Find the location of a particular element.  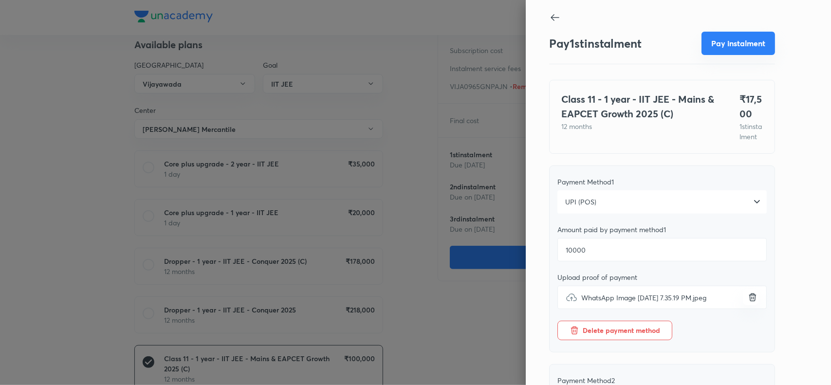

div: Amount paid by payment method 1 is located at coordinates (662, 230).